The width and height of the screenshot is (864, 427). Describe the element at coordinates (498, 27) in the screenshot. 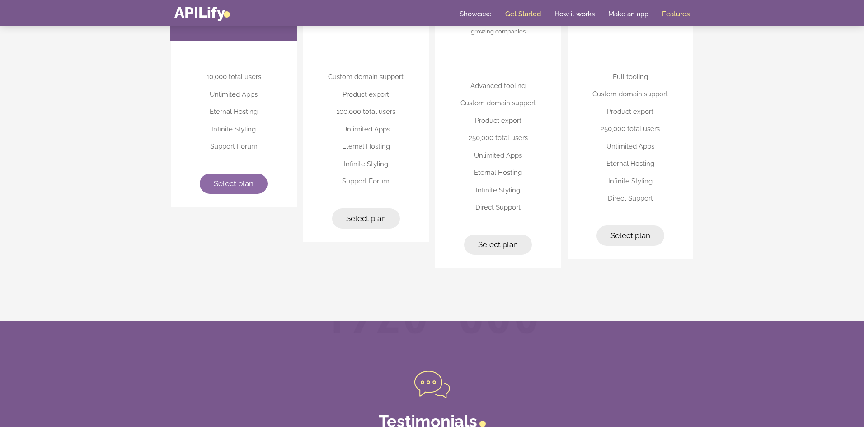

I see `p: Additional resources for larger and fast growing companies` at that location.